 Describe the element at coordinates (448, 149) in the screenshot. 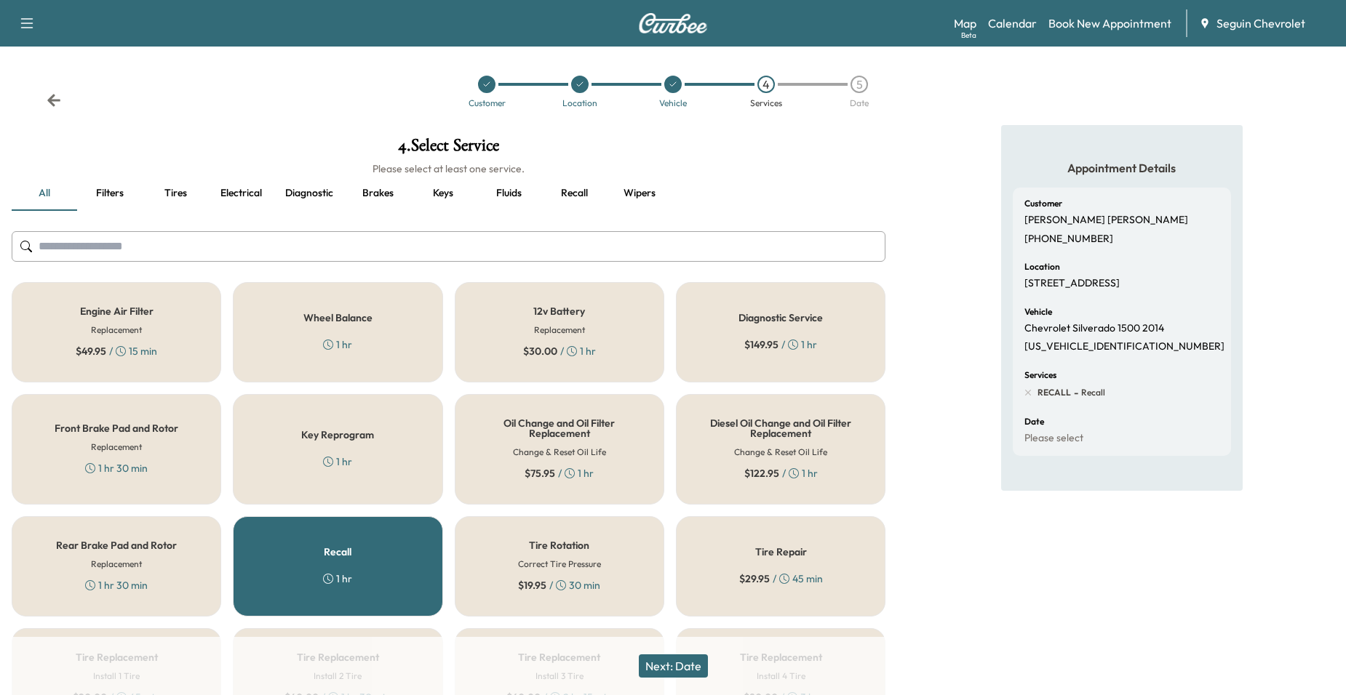

I see `h1: 4 . Select Service` at that location.